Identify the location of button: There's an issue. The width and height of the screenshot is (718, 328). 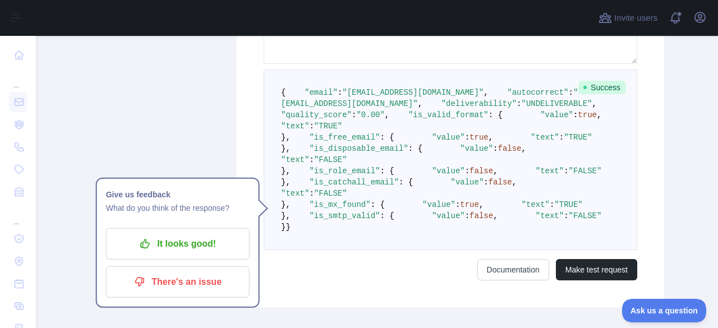
(178, 282).